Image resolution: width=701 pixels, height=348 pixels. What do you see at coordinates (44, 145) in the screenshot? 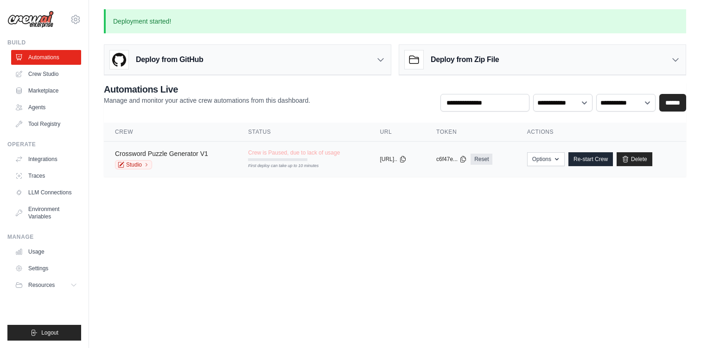
I see `div: Operate` at bounding box center [44, 145].